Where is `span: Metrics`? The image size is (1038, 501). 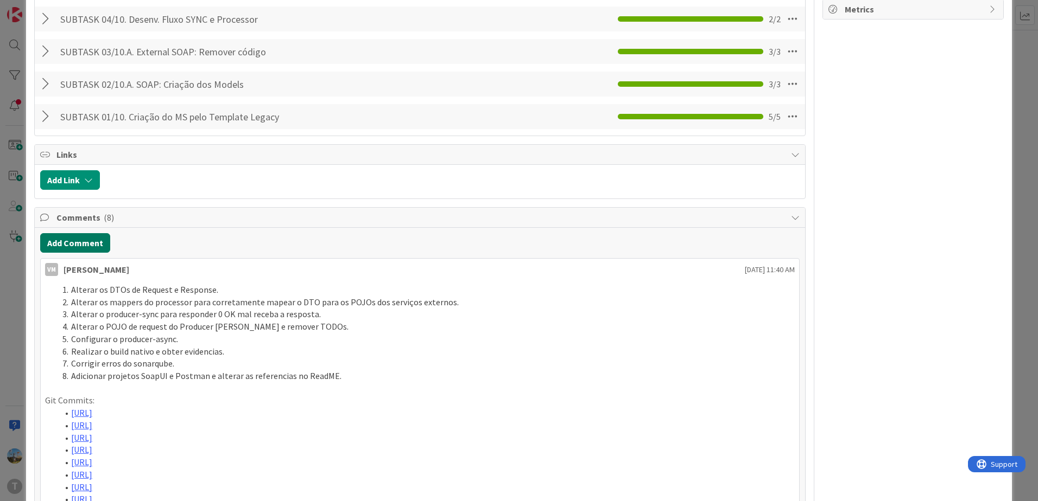 span: Metrics is located at coordinates (914, 9).